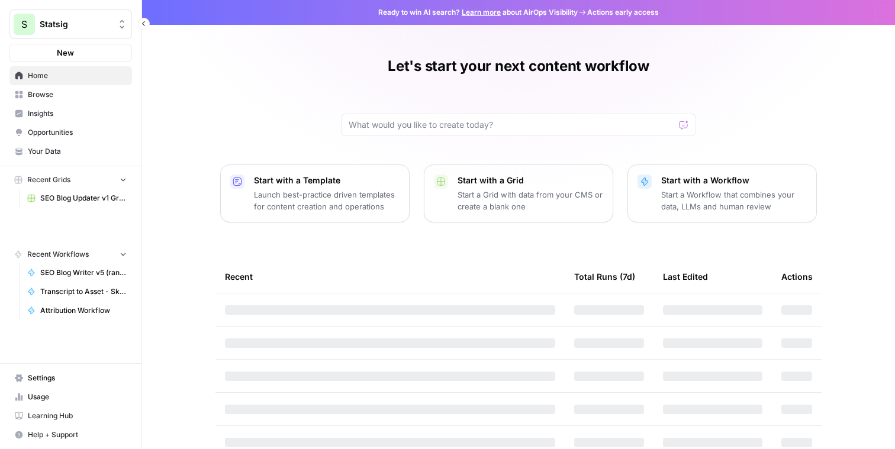 The height and width of the screenshot is (449, 895). Describe the element at coordinates (70, 95) in the screenshot. I see `a: Browse` at that location.